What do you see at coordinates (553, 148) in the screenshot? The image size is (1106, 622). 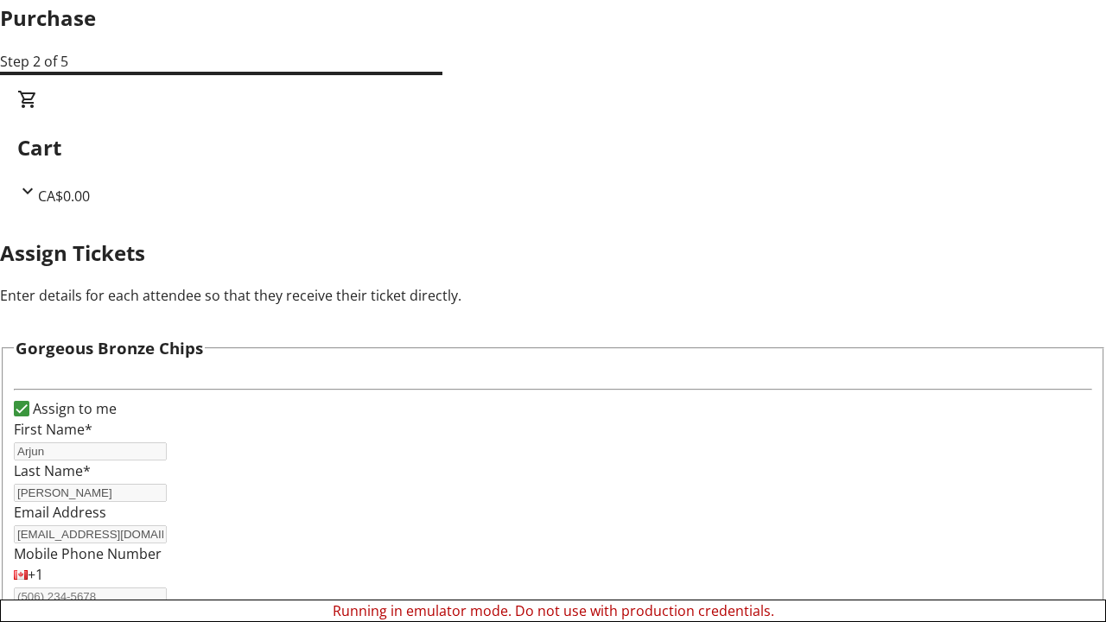 I see `div: CartCA$0.00` at bounding box center [553, 148].